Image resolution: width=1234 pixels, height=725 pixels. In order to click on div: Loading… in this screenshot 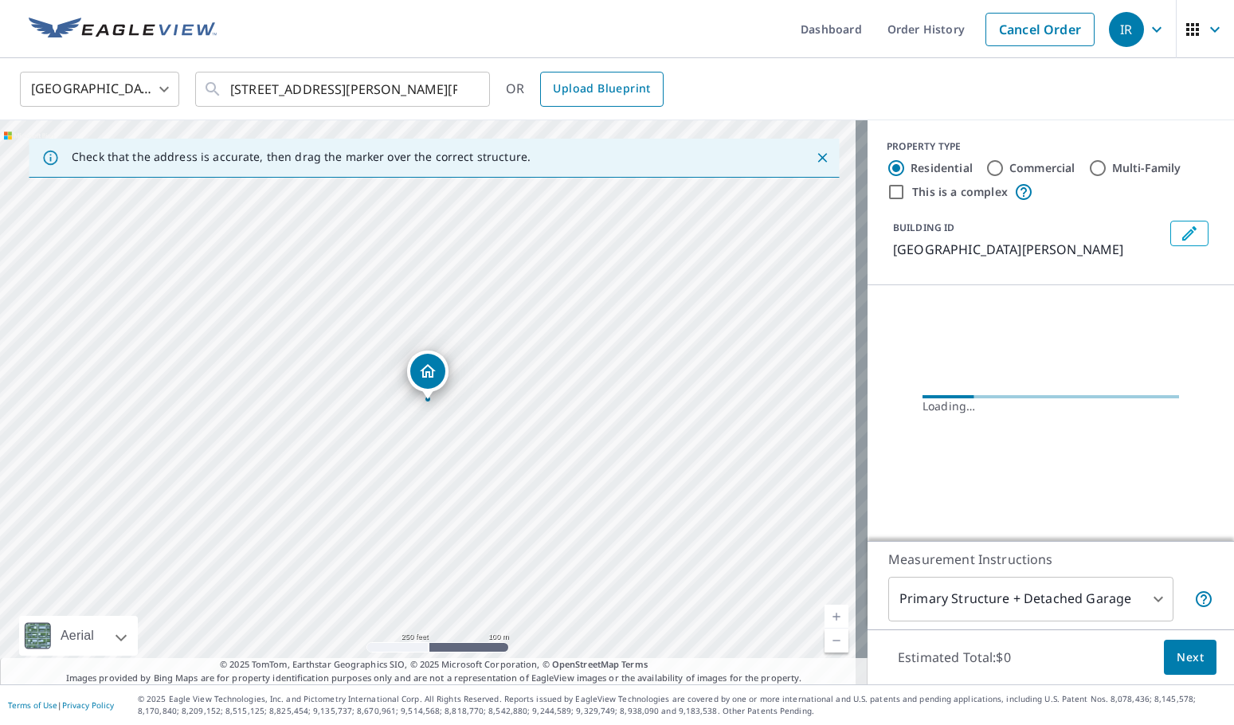, I will do `click(1050, 406)`.